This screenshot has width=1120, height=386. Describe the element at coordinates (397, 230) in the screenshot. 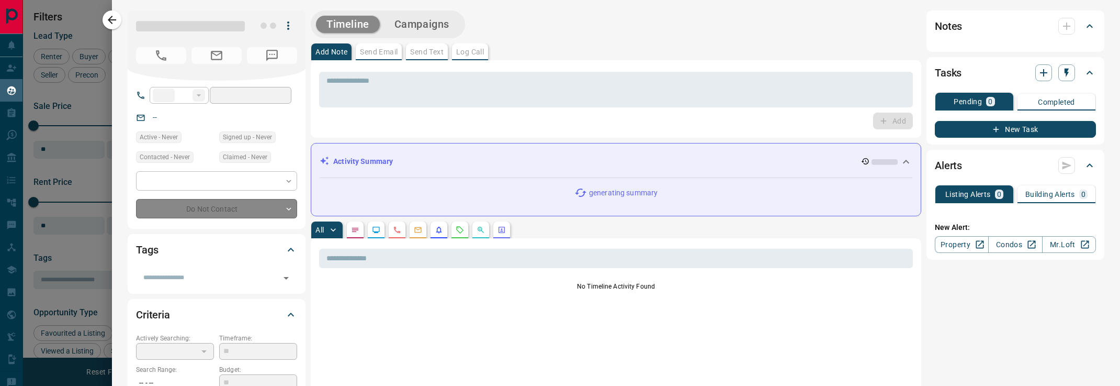

I see `svg: Calls` at that location.